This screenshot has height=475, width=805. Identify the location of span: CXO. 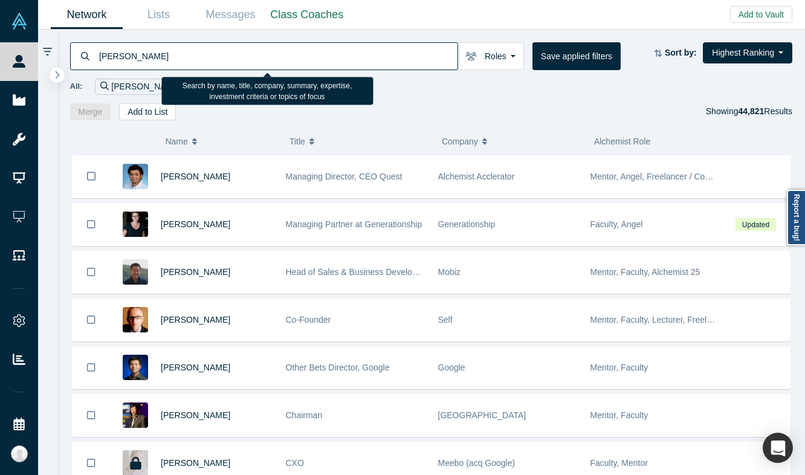
(295, 463).